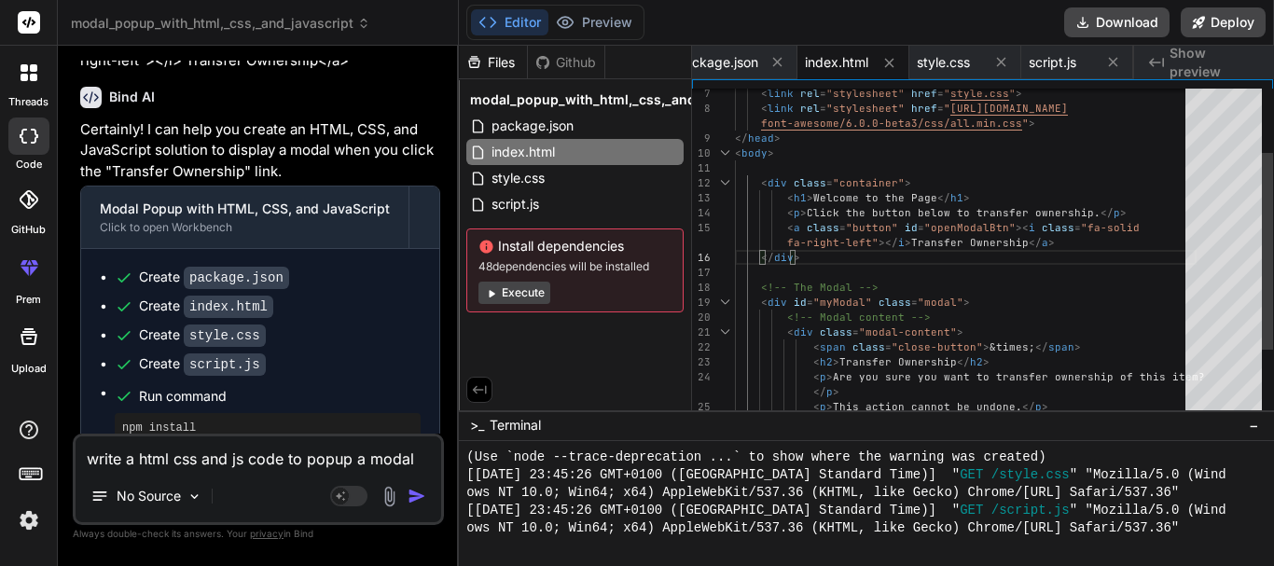  What do you see at coordinates (1030, 475) in the screenshot?
I see `span: /style.css` at bounding box center [1030, 475].